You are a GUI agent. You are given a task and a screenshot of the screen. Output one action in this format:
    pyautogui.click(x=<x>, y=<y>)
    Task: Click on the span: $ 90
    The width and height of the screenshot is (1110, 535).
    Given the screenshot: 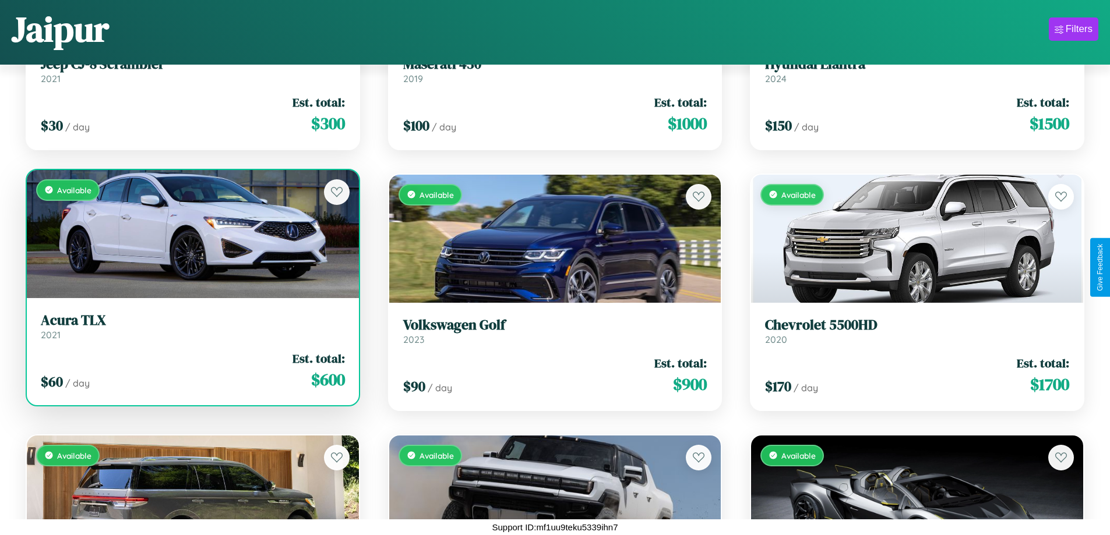 What is the action you would take?
    pyautogui.click(x=414, y=386)
    